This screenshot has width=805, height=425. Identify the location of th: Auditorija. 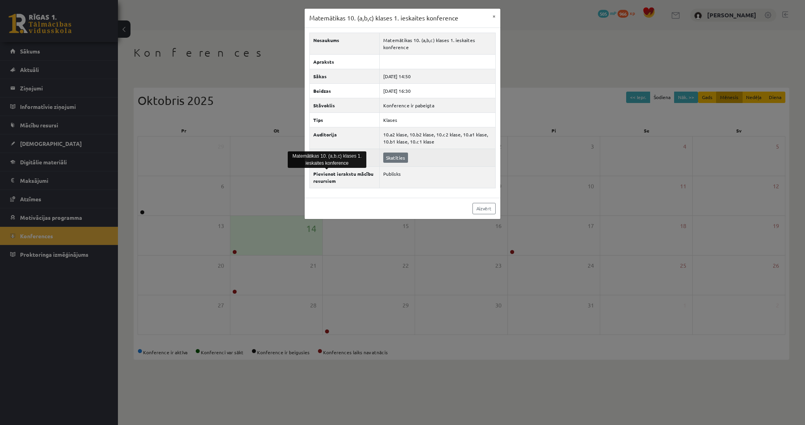
(345, 138).